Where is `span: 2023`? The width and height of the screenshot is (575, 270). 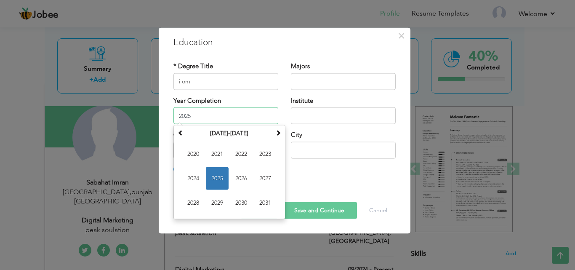
span: 2023 is located at coordinates (265, 154).